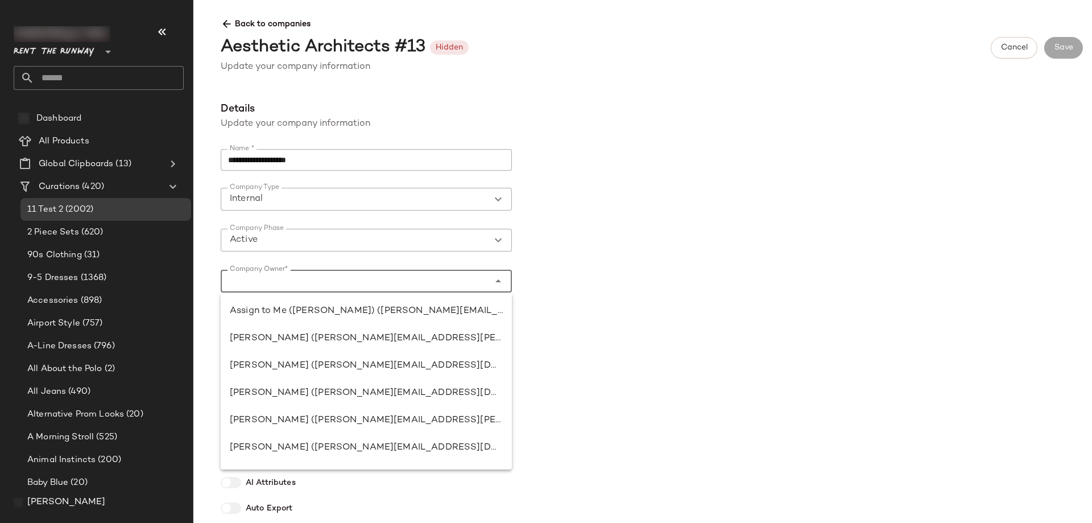 This screenshot has width=1092, height=523. What do you see at coordinates (244, 240) in the screenshot?
I see `span: Active` at bounding box center [244, 240].